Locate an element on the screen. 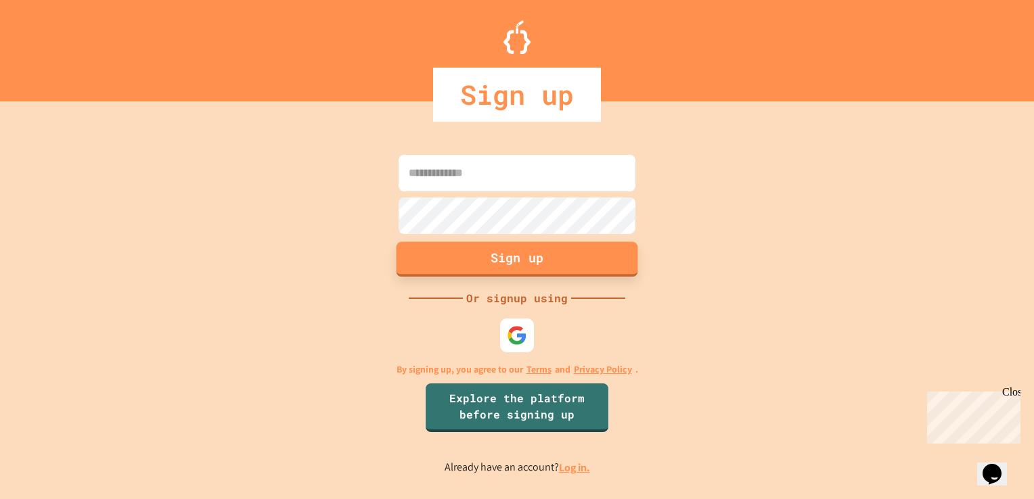 Image resolution: width=1034 pixels, height=499 pixels. img: Logo.svg is located at coordinates (517, 37).